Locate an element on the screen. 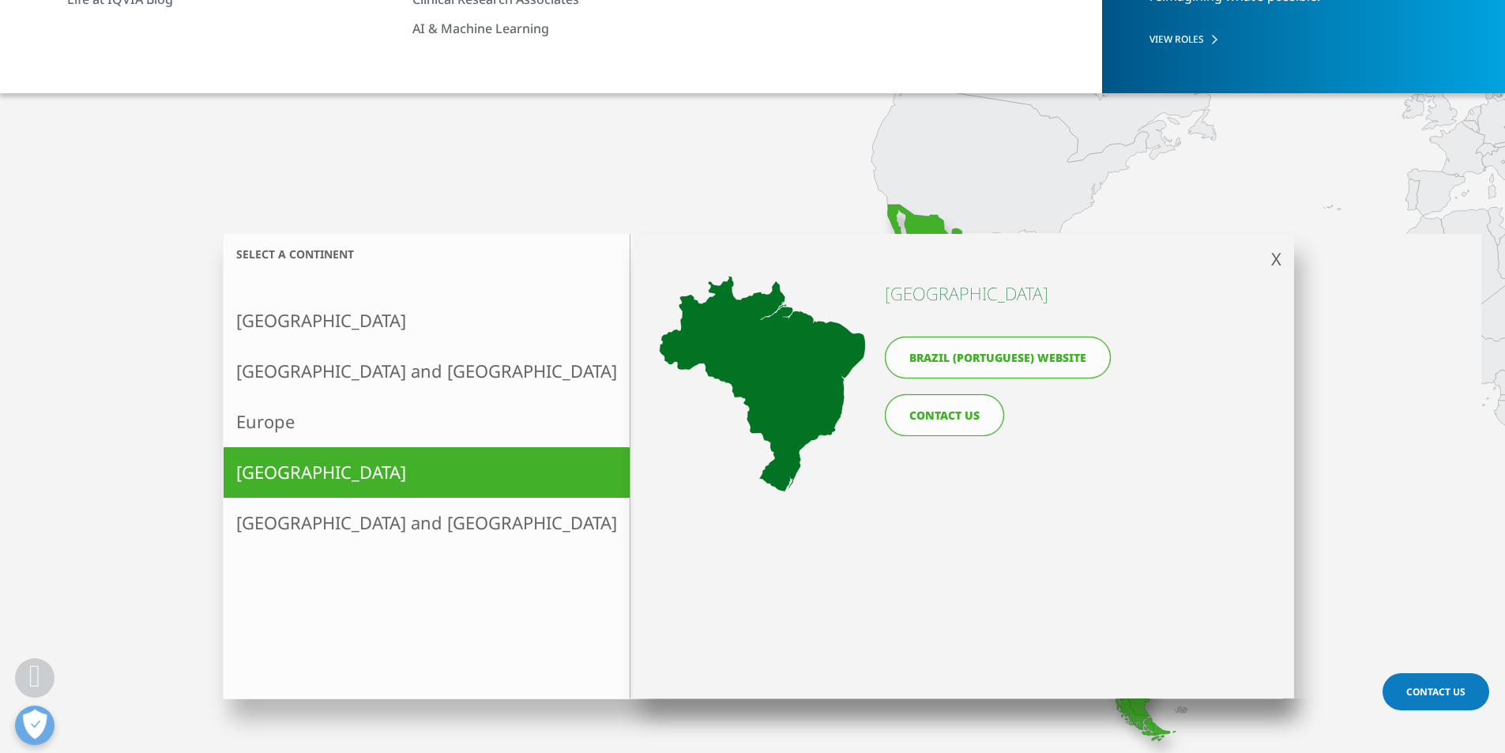 The image size is (1505, 753). button: Open Preferences is located at coordinates (35, 725).